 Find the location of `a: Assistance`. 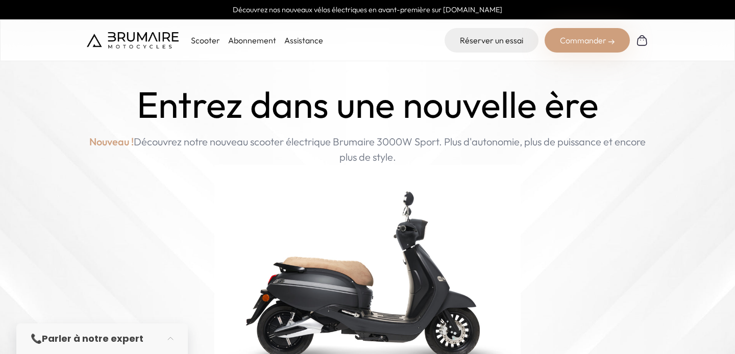

a: Assistance is located at coordinates (304, 40).